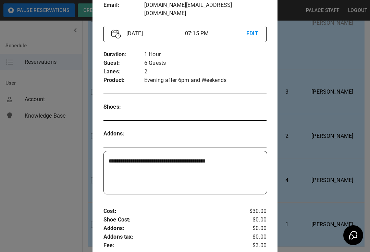 The height and width of the screenshot is (252, 370). I want to click on p: 1 Hour, so click(205, 54).